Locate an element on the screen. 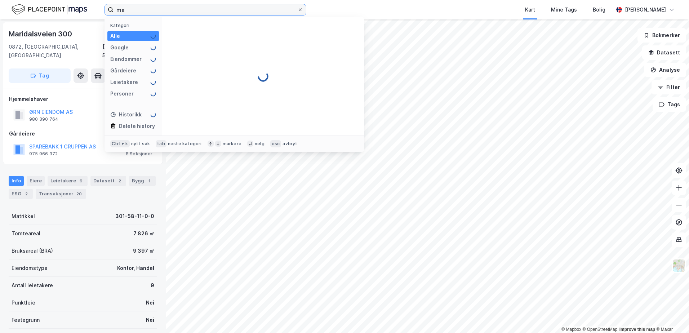 This screenshot has height=333, width=689. div: ESG is located at coordinates (21, 194).